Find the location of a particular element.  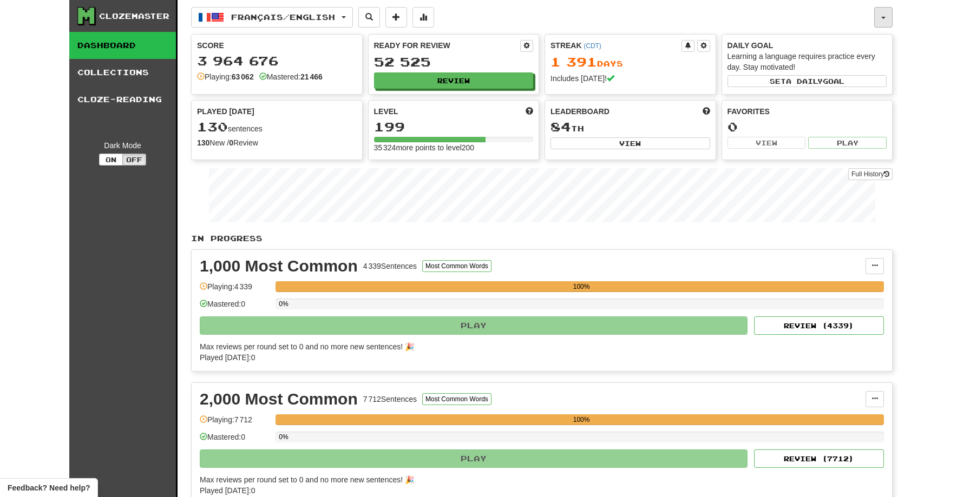

strong: 21 466 is located at coordinates (311, 77).